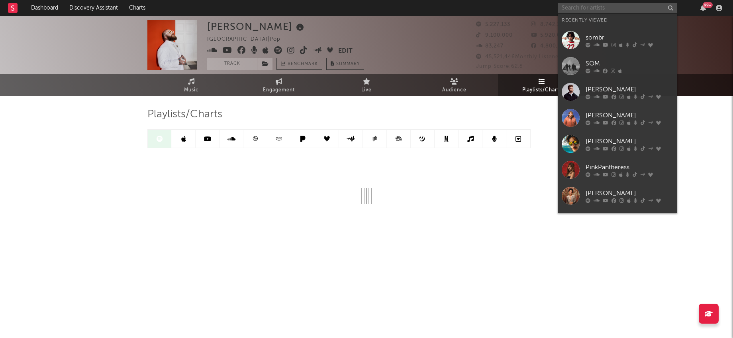  Describe the element at coordinates (550, 46) in the screenshot. I see `span: 4,800,000` at that location.